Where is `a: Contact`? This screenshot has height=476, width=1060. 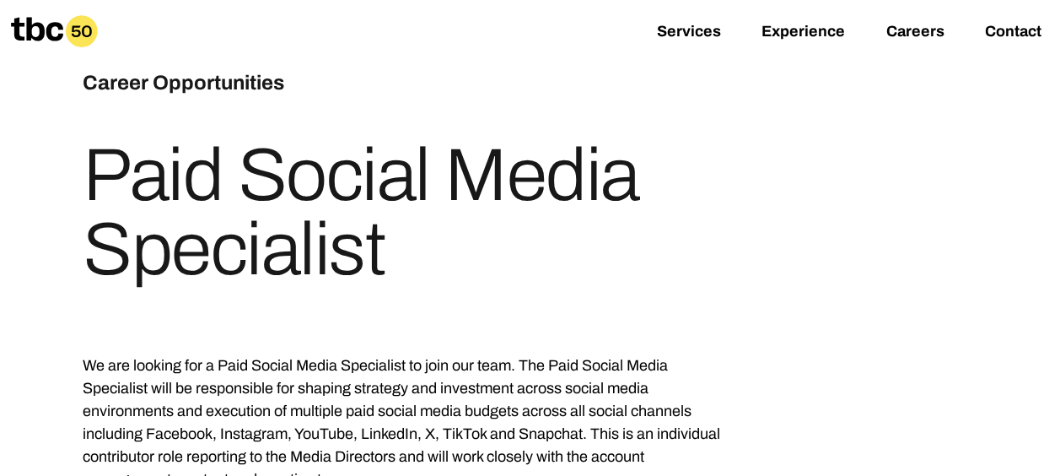
a: Contact is located at coordinates (1012, 33).